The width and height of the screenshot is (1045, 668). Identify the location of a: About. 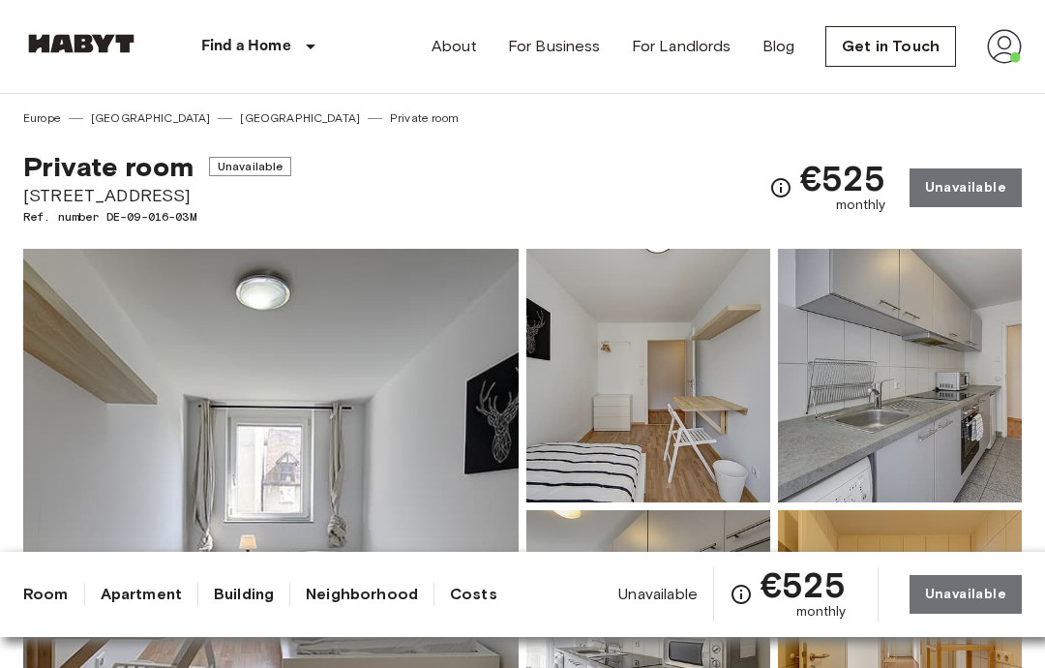
(454, 46).